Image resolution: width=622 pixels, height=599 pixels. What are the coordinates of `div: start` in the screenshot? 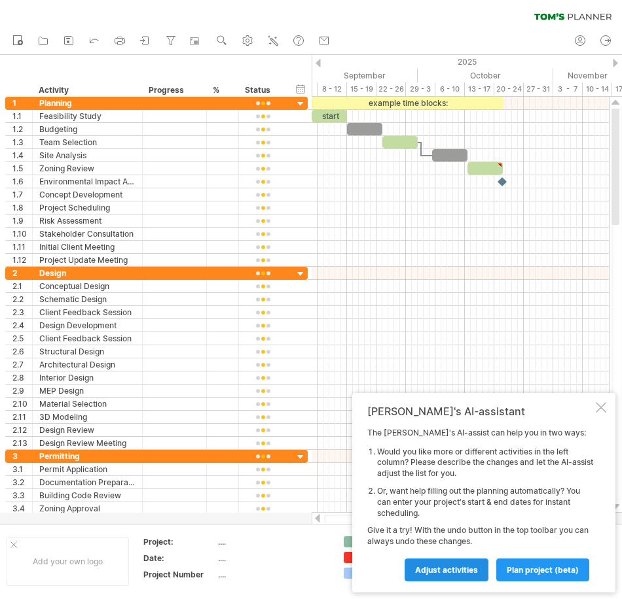 It's located at (329, 116).